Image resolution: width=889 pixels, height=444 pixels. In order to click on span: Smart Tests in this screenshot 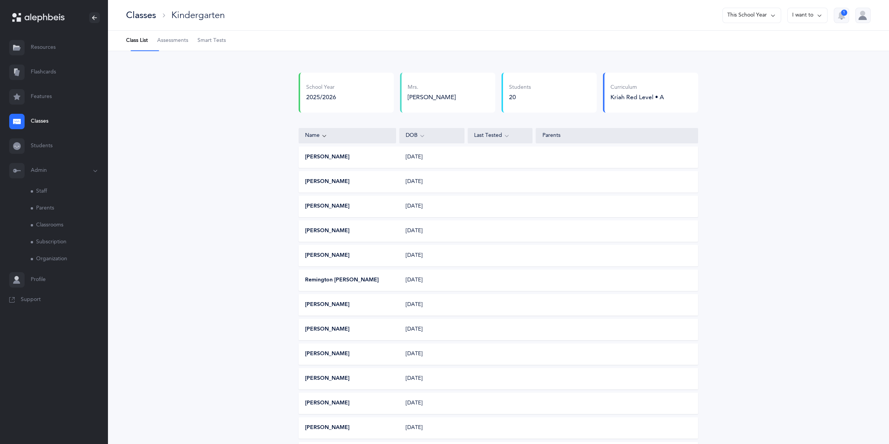, I will do `click(212, 41)`.